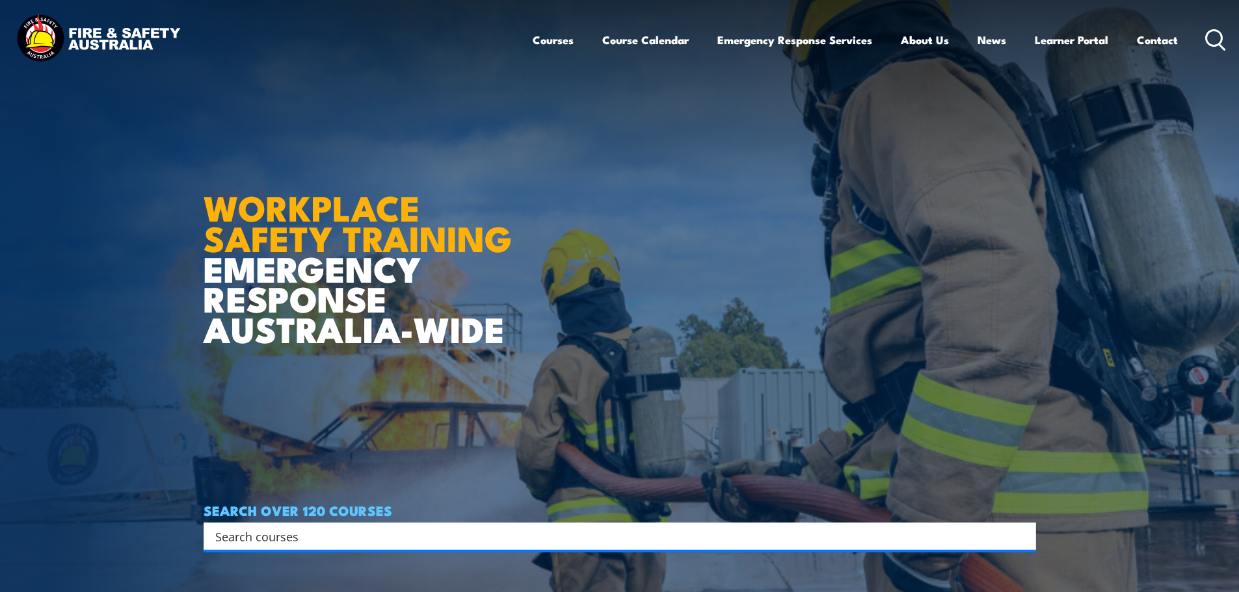  I want to click on a: Courses, so click(553, 40).